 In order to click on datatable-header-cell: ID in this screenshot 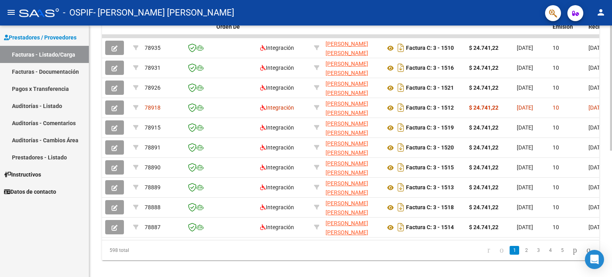, I will do `click(161, 27)`.